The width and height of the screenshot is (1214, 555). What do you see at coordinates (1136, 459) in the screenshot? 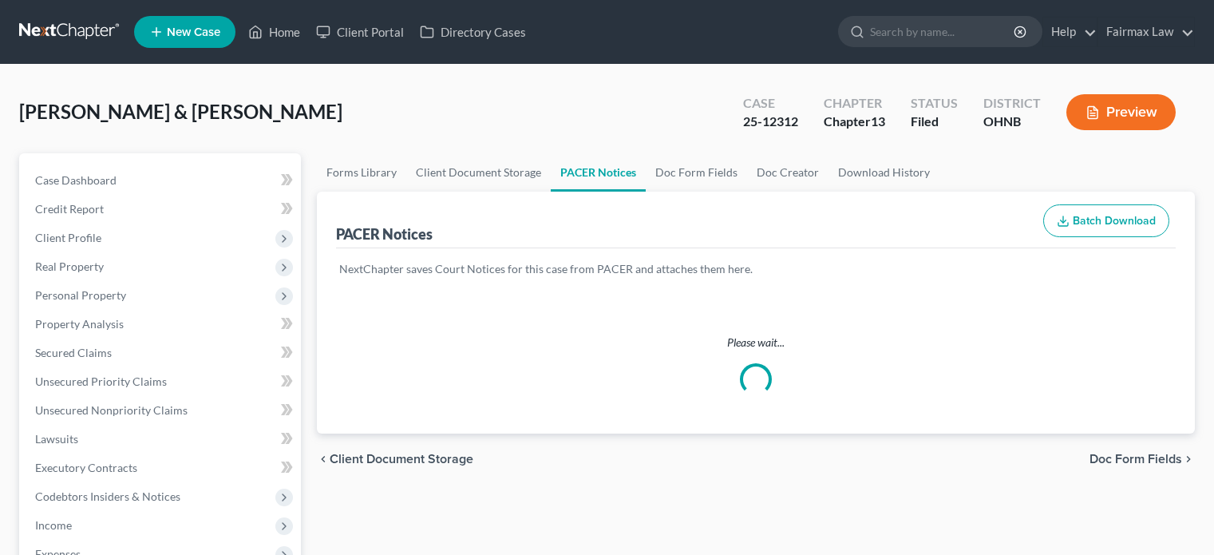
I see `span: Doc Form Fields` at bounding box center [1136, 459].